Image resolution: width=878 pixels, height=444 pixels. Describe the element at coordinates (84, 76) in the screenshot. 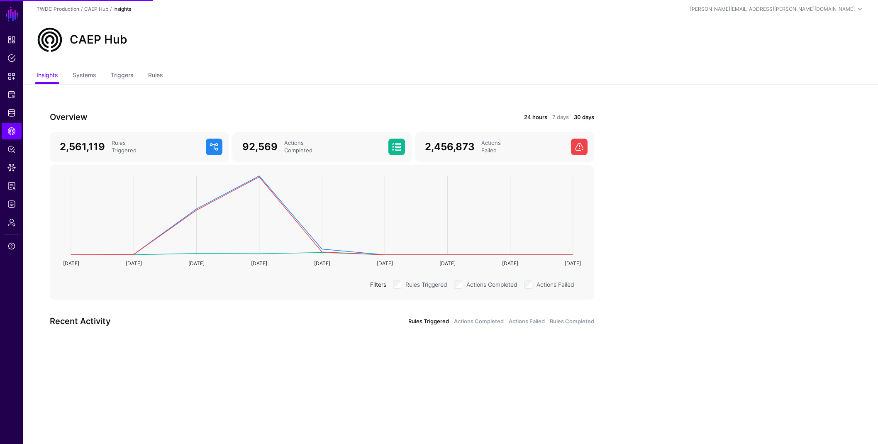

I see `a: Systems` at that location.